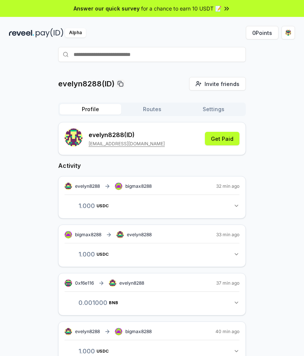 The image size is (304, 356). I want to click on button: Get Paid, so click(222, 139).